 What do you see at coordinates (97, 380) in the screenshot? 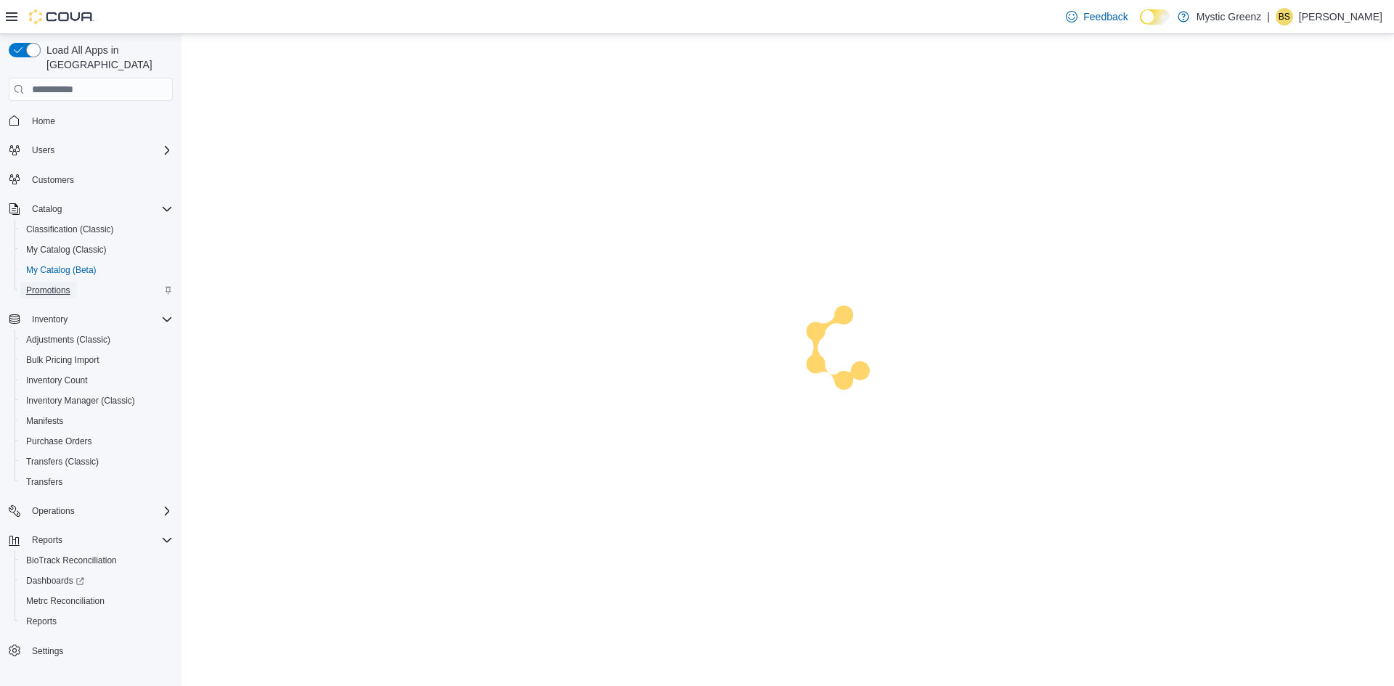
I see `button: Inventory Count` at bounding box center [97, 380].